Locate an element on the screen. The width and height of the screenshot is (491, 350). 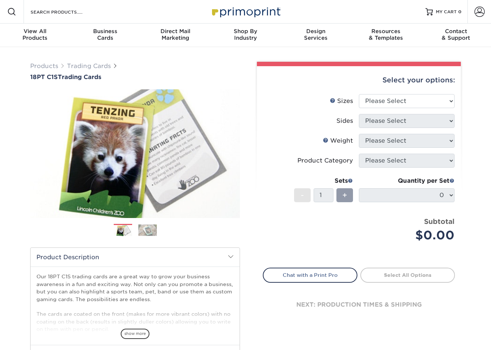
div: Quantity per Set is located at coordinates (407, 181).